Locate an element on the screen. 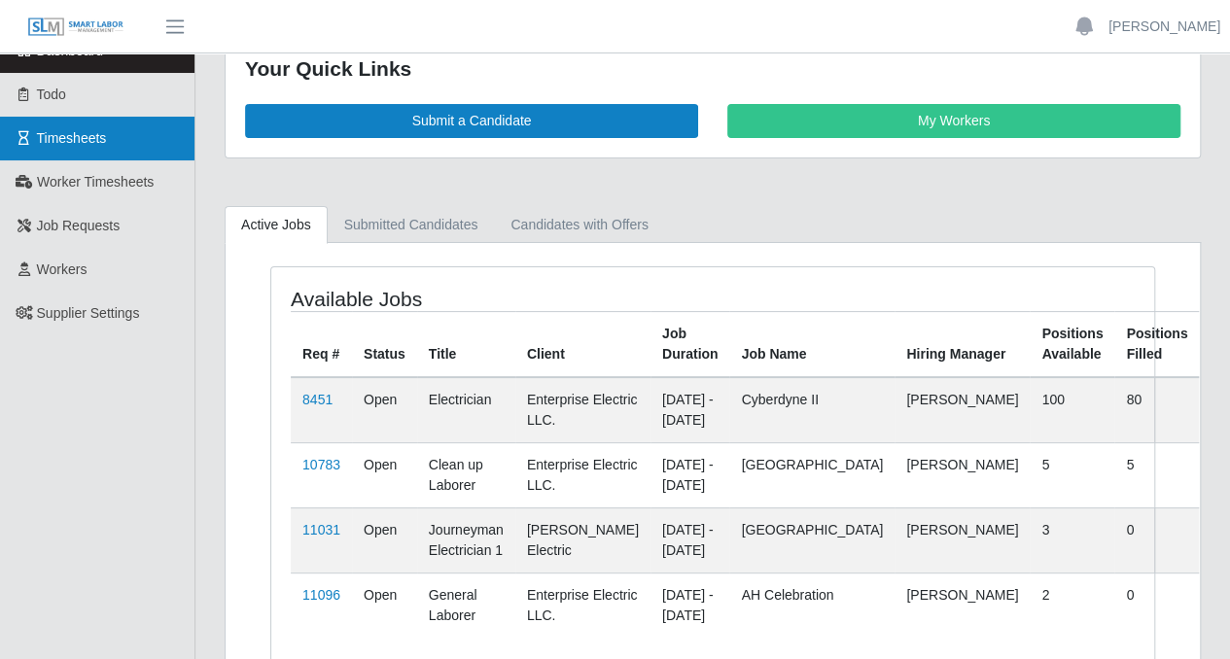 Image resolution: width=1230 pixels, height=659 pixels. span: Workers is located at coordinates (62, 269).